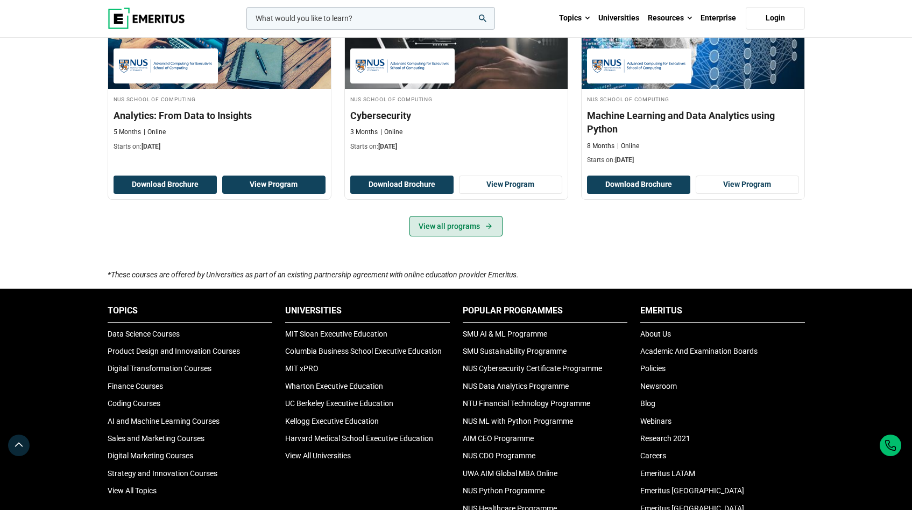 This screenshot has width=912, height=510. What do you see at coordinates (174, 351) in the screenshot?
I see `a: Product Design and Innovation Courses` at bounding box center [174, 351].